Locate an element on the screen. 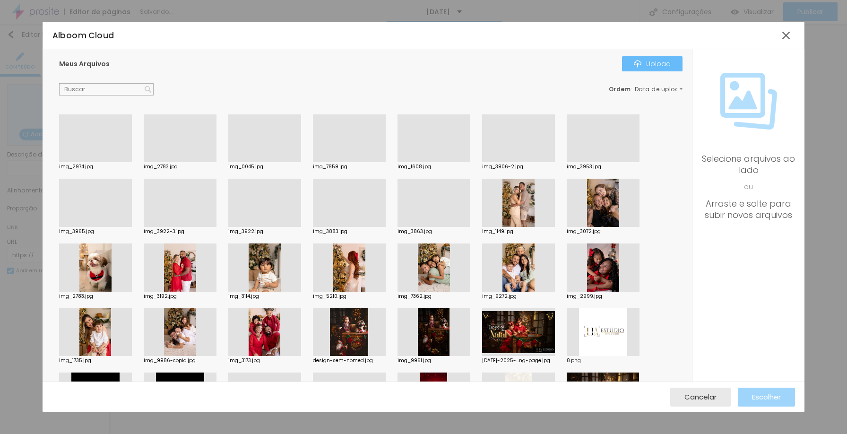 The image size is (847, 434). button: IconeUpload is located at coordinates (652, 64).